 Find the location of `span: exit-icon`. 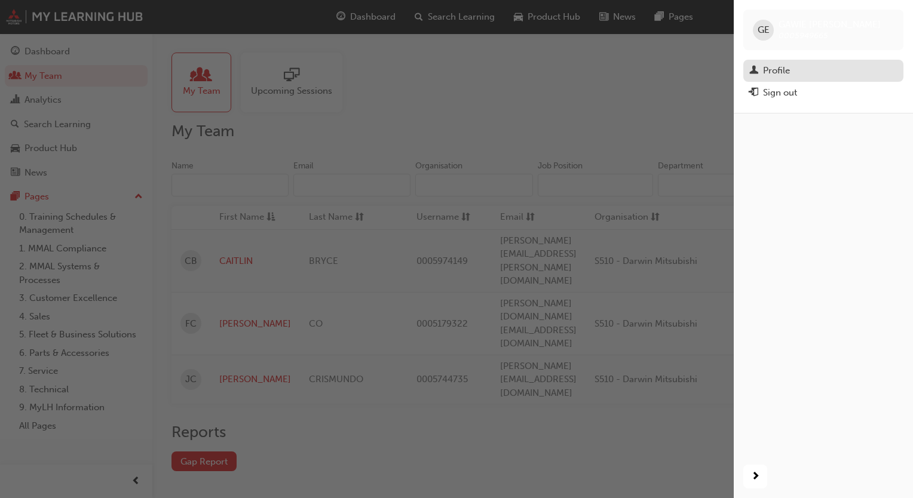

span: exit-icon is located at coordinates (753, 93).